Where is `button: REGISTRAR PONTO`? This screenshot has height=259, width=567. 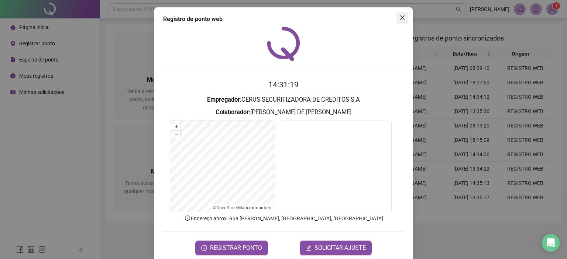
button: REGISTRAR PONTO is located at coordinates (231, 248).